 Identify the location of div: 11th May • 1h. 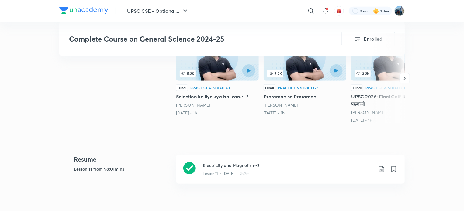
(305, 113).